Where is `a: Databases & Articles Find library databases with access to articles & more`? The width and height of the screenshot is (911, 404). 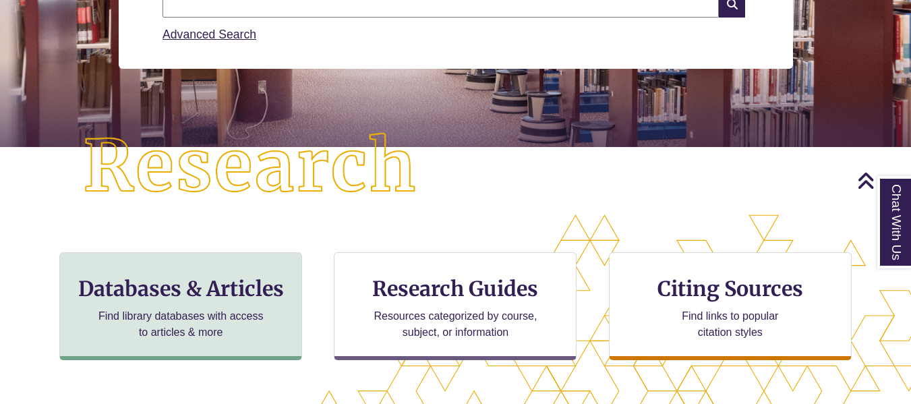
a: Databases & Articles Find library databases with access to articles & more is located at coordinates (181, 306).